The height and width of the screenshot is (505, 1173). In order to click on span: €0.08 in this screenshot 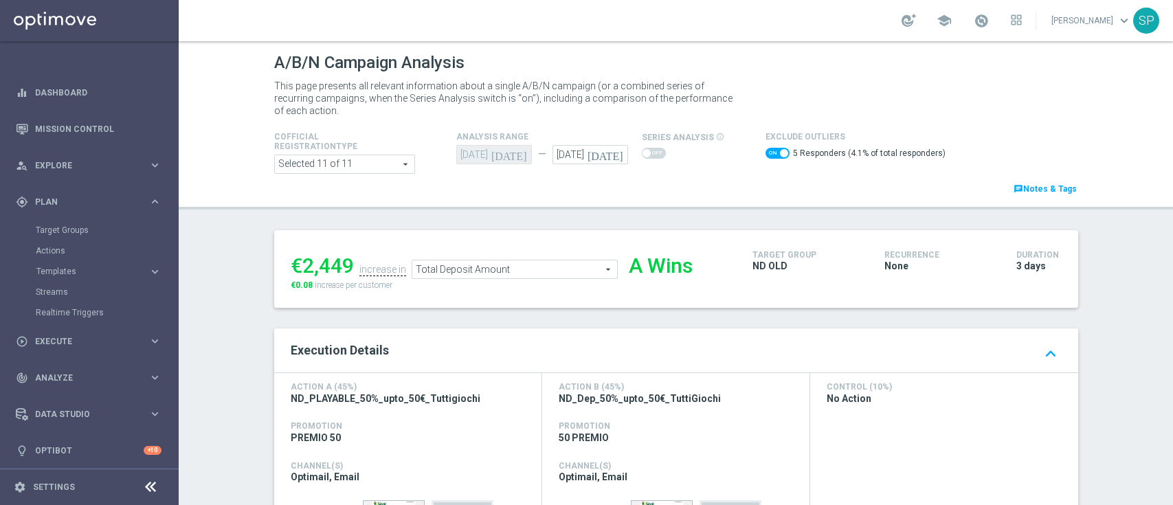, I will do `click(302, 285)`.